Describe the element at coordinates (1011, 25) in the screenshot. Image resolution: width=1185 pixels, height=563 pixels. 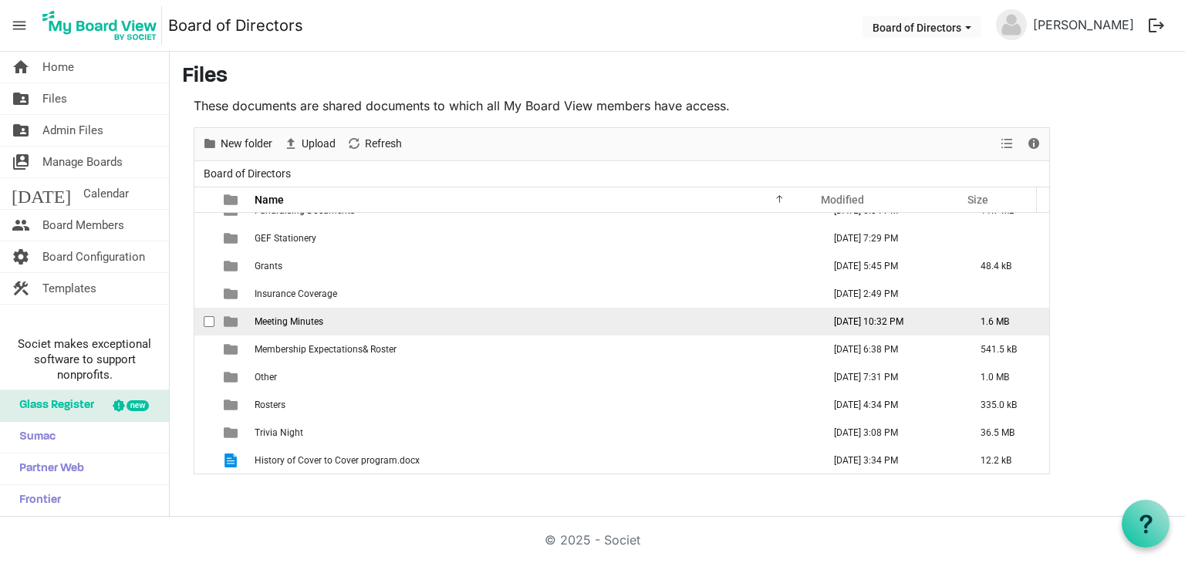
I see `img: no-profile-picture.svg` at that location.